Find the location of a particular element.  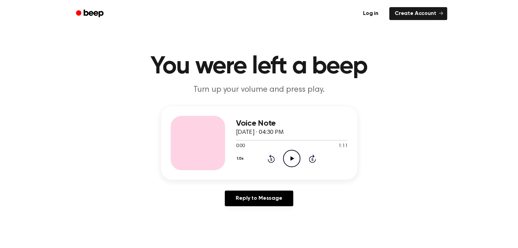

a: Beep is located at coordinates (90, 14).